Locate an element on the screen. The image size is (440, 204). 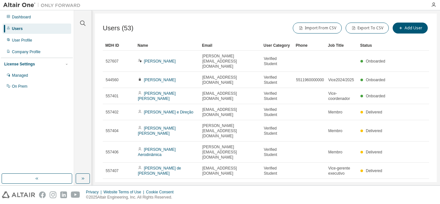
img: altair_logo.svg is located at coordinates (18, 195).